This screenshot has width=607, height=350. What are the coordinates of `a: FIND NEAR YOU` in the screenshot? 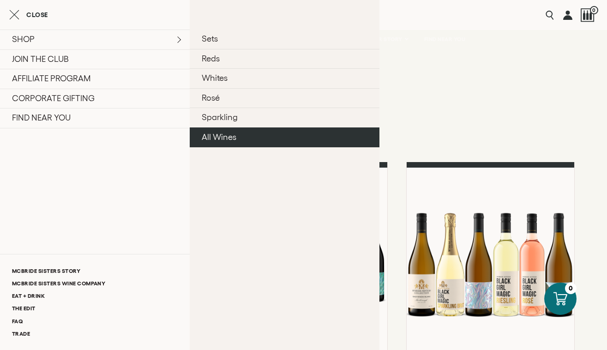 It's located at (445, 39).